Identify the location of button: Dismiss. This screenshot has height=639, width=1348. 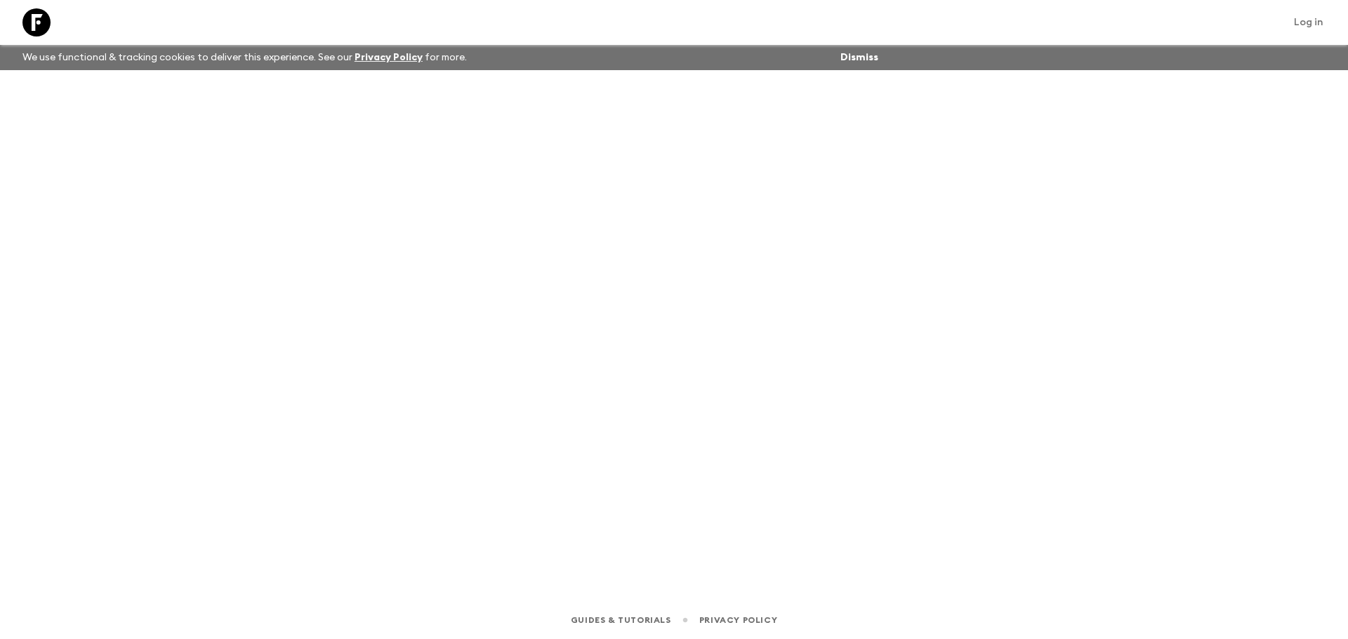
(859, 58).